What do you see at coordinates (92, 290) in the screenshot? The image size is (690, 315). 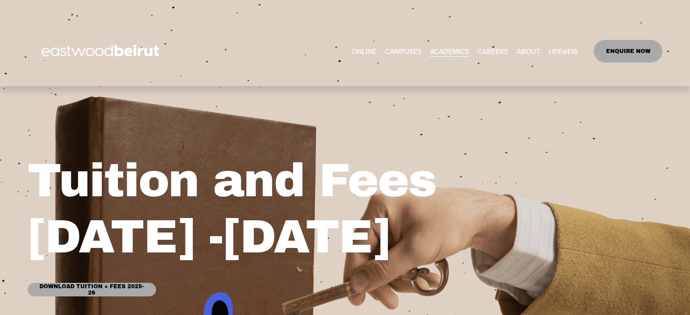 I see `a: Download Tuition + Fees 2025-26` at bounding box center [92, 290].